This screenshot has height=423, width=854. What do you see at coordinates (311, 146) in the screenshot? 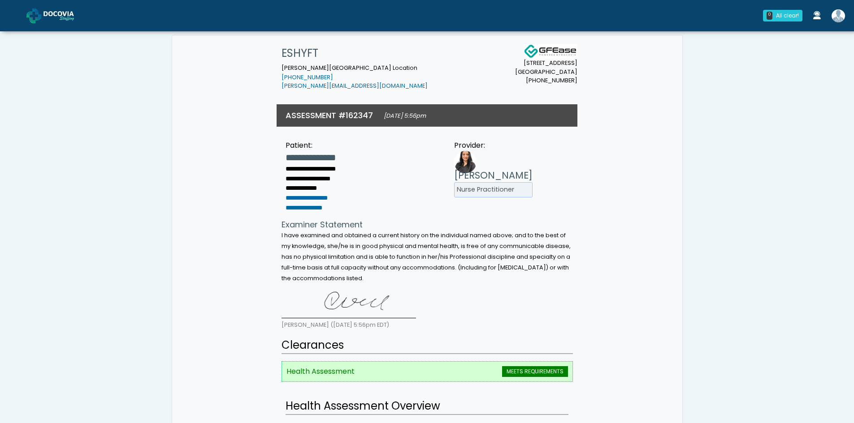
I see `div: Patient:` at bounding box center [311, 146].